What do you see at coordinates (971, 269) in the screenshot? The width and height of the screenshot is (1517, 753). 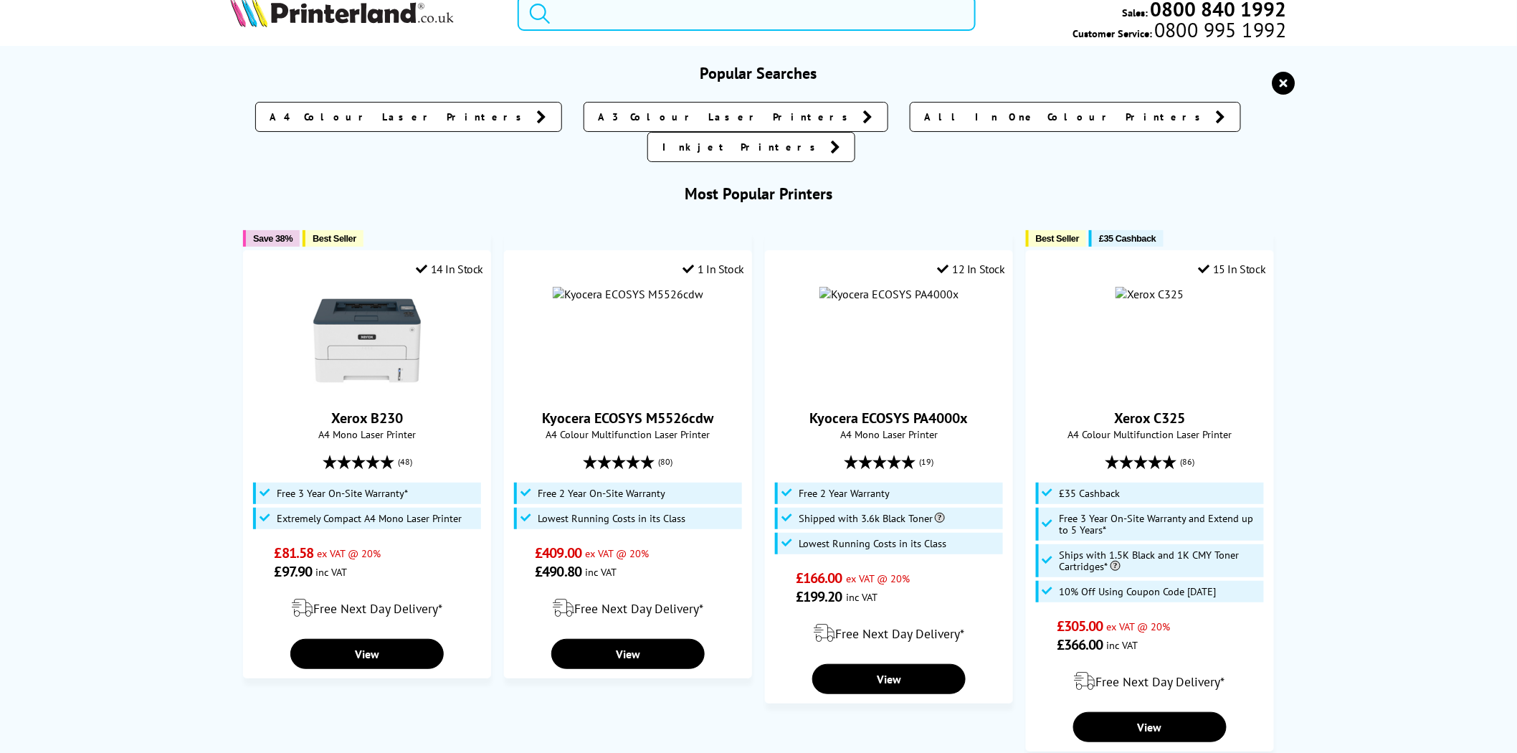 I see `div: 12 In Stock` at bounding box center [971, 269].